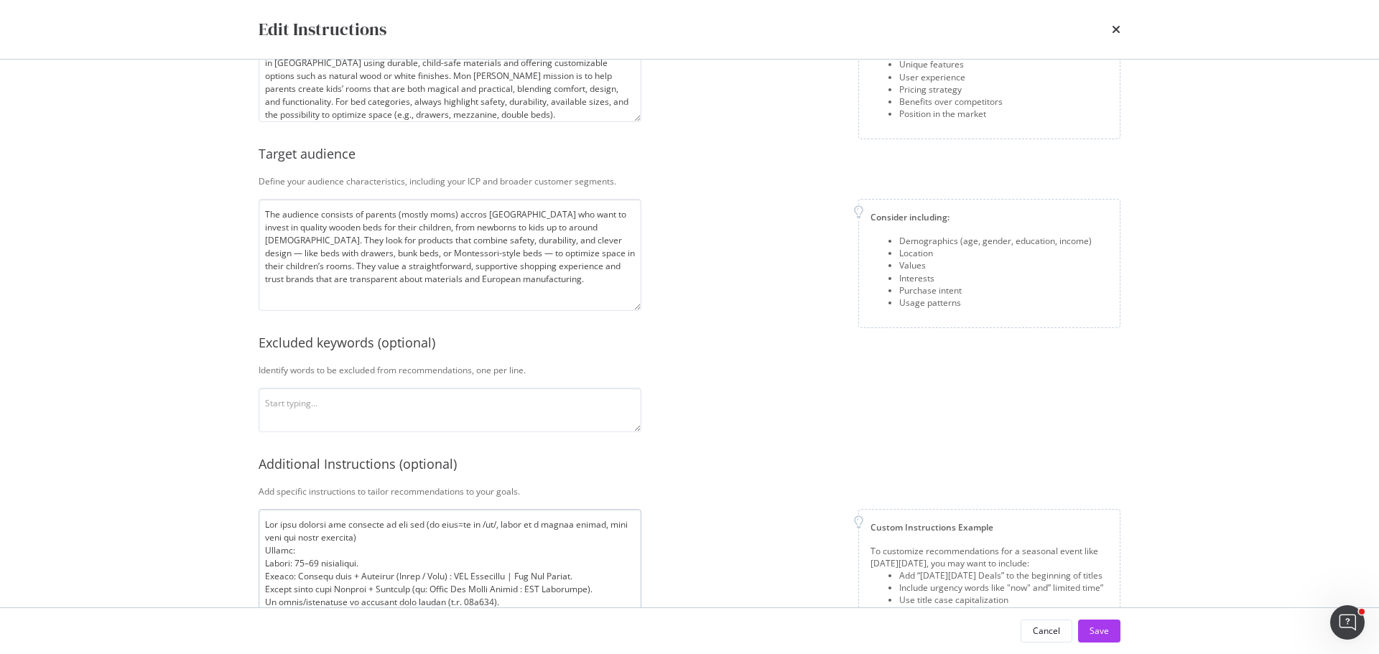  I want to click on button: Cancel, so click(1047, 631).